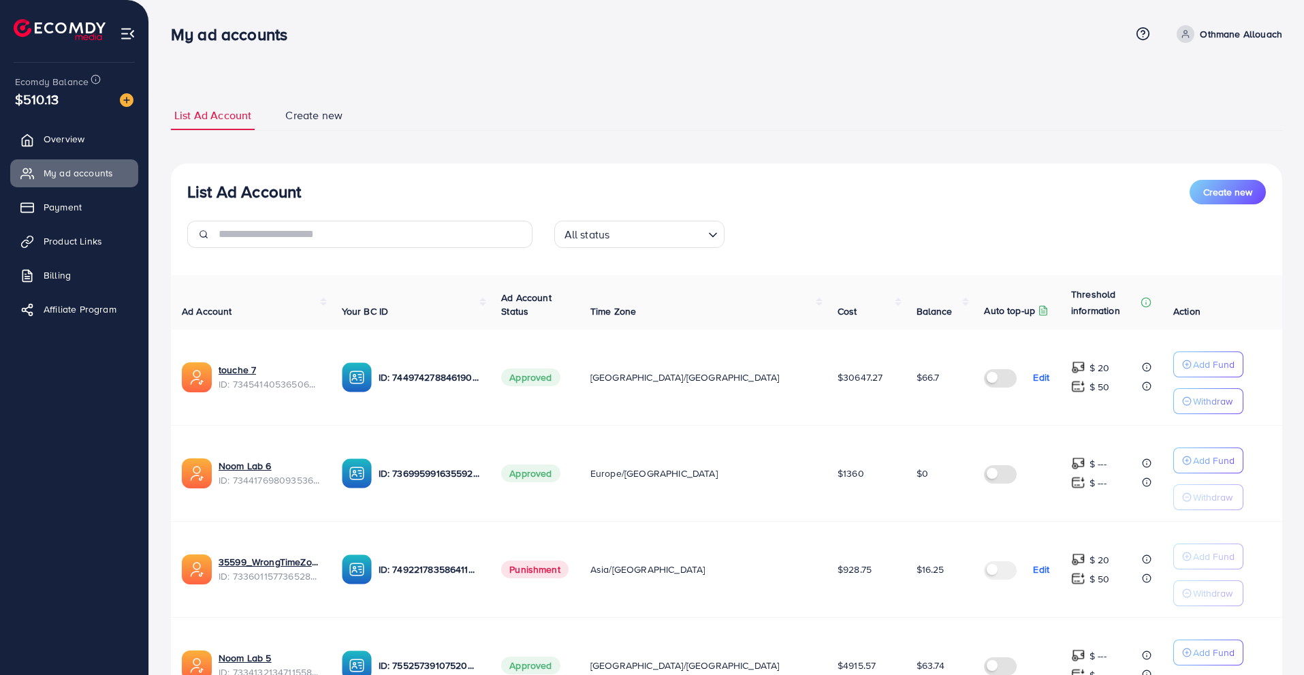 Image resolution: width=1304 pixels, height=675 pixels. Describe the element at coordinates (57, 275) in the screenshot. I see `span: Billing` at that location.